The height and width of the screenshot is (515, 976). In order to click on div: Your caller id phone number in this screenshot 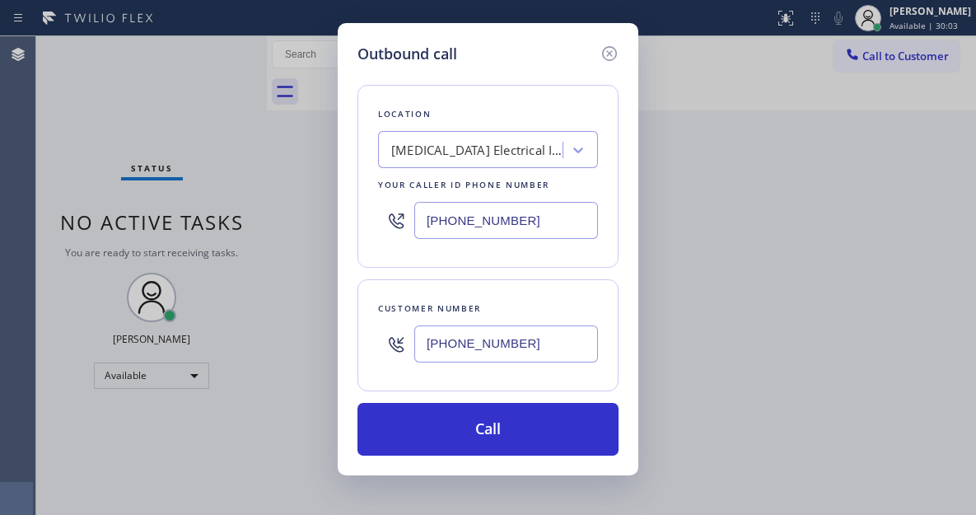, I will do `click(488, 185)`.